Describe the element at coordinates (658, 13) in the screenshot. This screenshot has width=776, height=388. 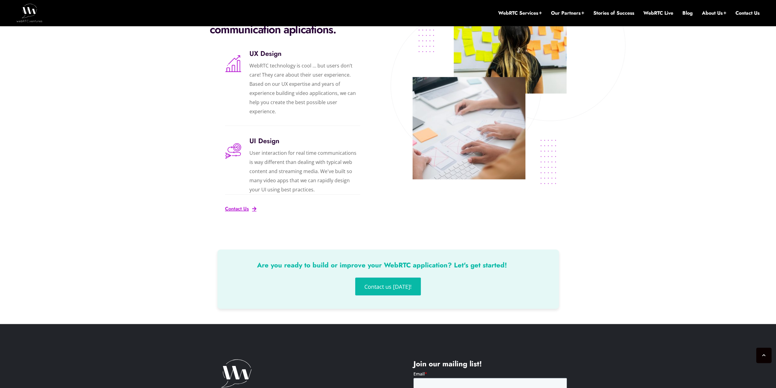
I see `a: WebRTC Live` at that location.